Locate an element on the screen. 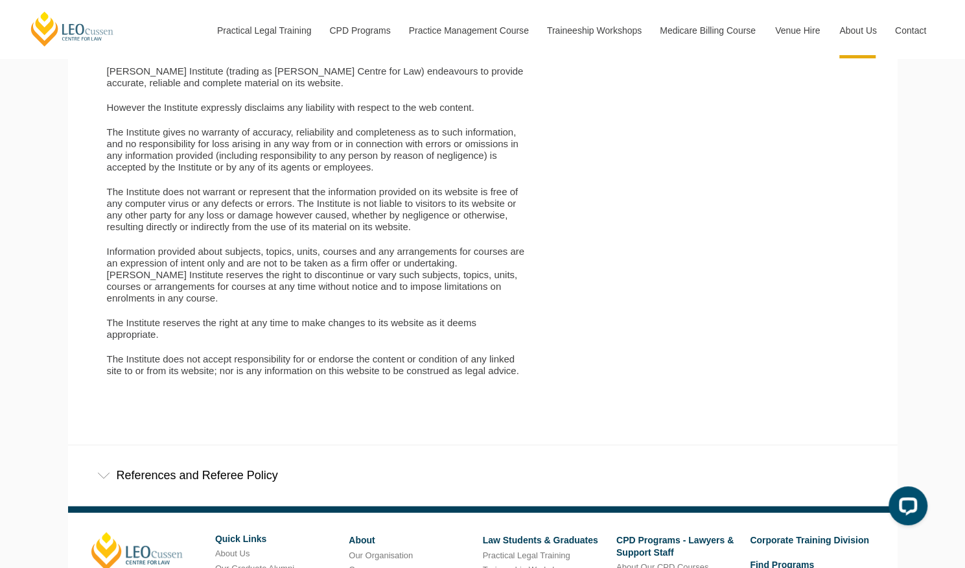 This screenshot has width=965, height=568. p: However the Institute expressly disclaims any liability with respect to the web content. is located at coordinates (316, 108).